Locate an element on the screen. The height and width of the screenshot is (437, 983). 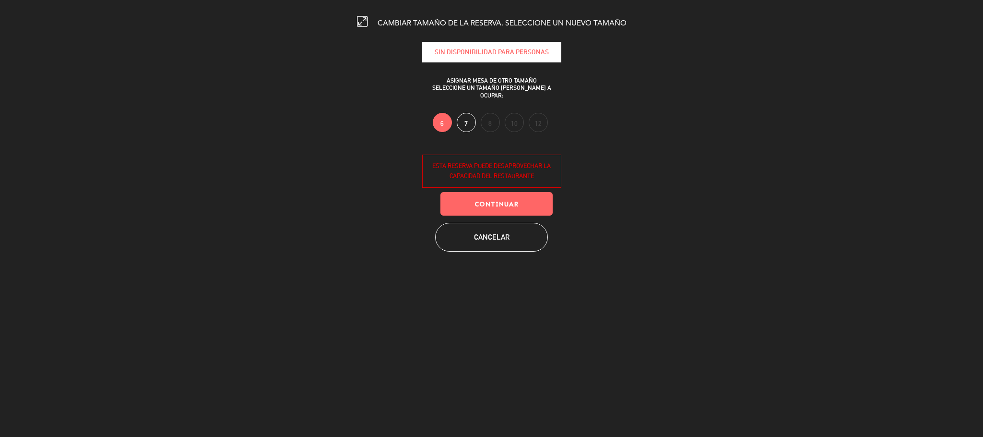
span: CAMBIAR TAMAÑO DE LA RESERVA. SELECCIONE UN NUEVO TAMAÑO is located at coordinates (502, 24).